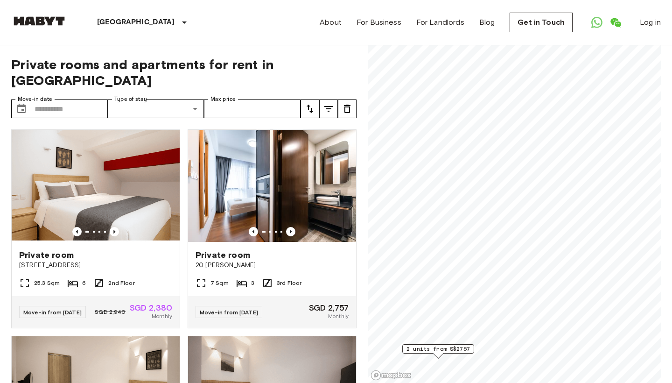  I want to click on span: 25.3 Sqm, so click(47, 283).